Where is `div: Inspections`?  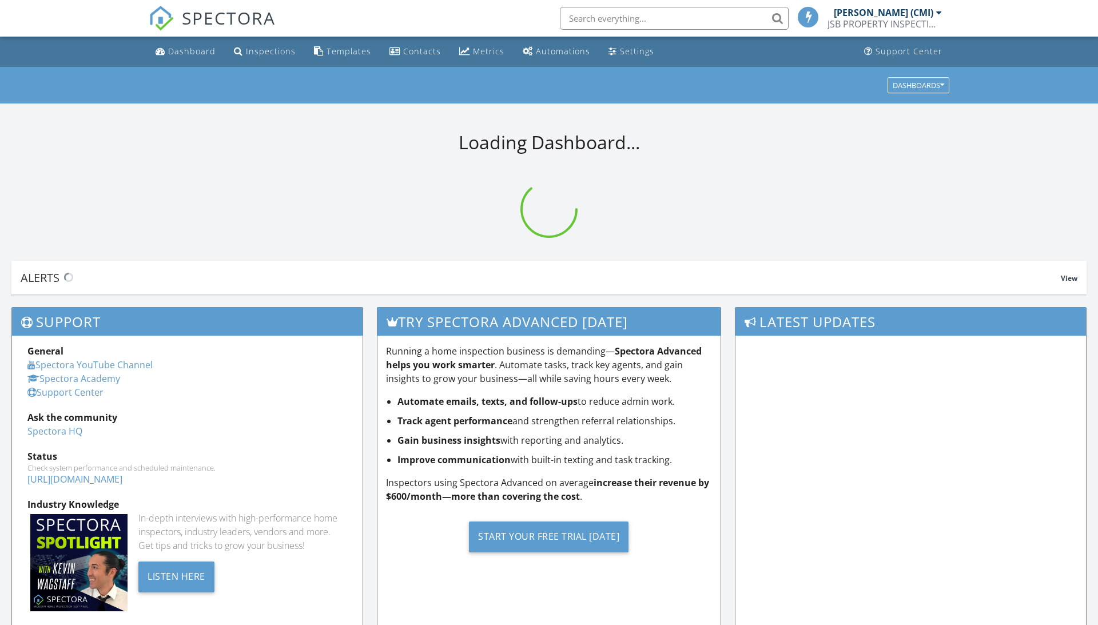 div: Inspections is located at coordinates (270, 51).